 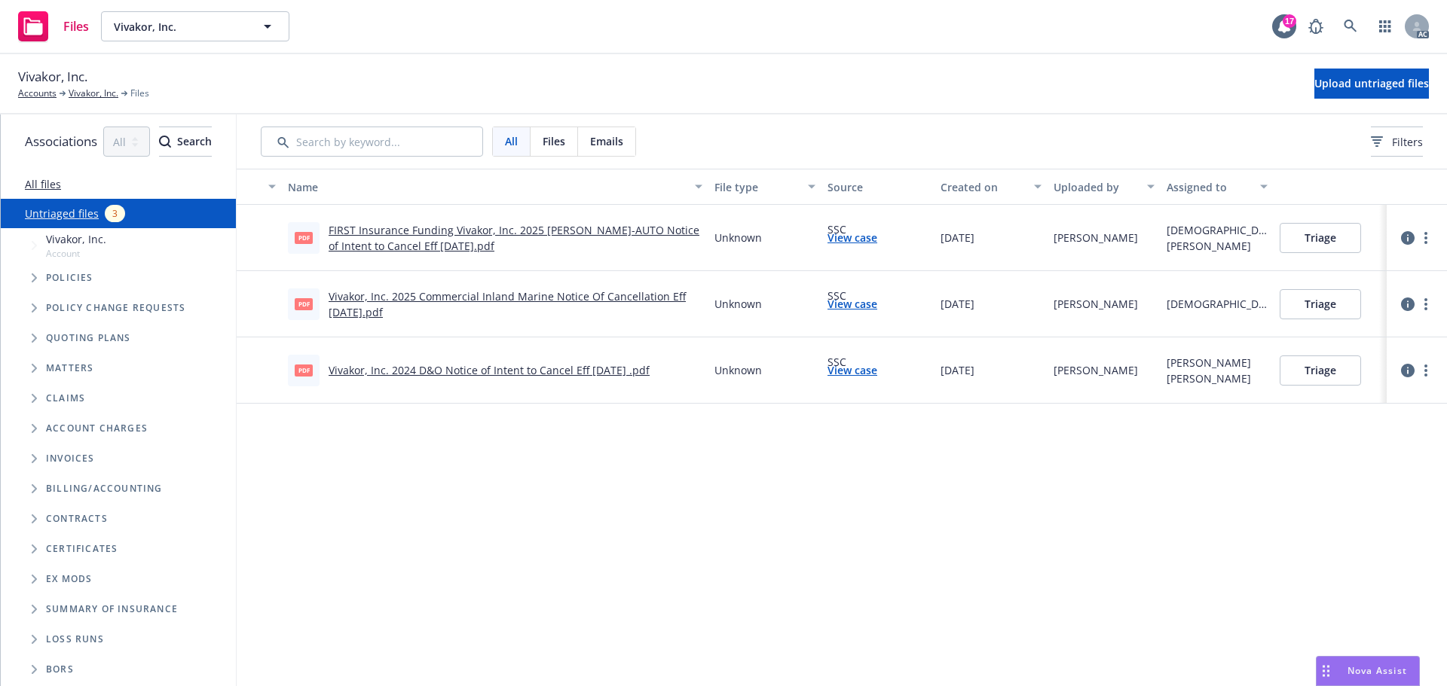 I want to click on span: Quoting plans, so click(x=88, y=338).